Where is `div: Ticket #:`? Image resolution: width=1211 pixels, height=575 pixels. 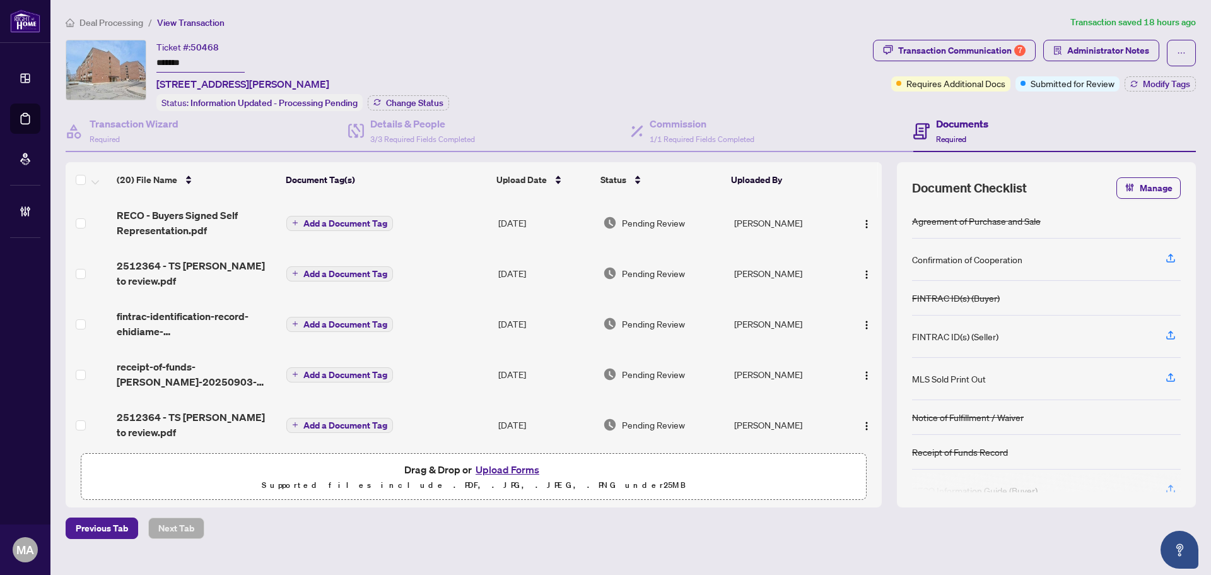
div: Ticket #: is located at coordinates (187, 47).